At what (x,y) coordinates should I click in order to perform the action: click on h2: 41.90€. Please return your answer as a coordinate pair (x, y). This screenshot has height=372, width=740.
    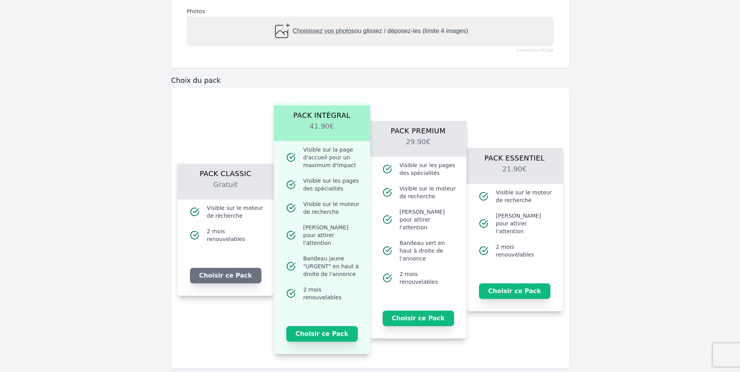
    Looking at the image, I should click on (322, 131).